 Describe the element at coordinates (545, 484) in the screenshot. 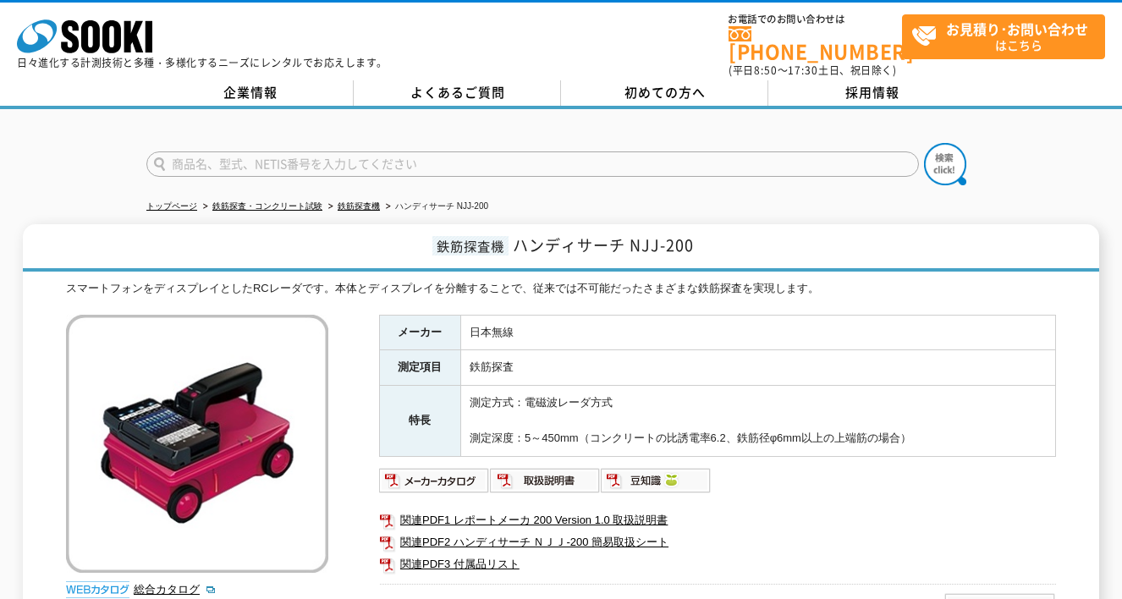

I see `a: 取扱説明書` at that location.